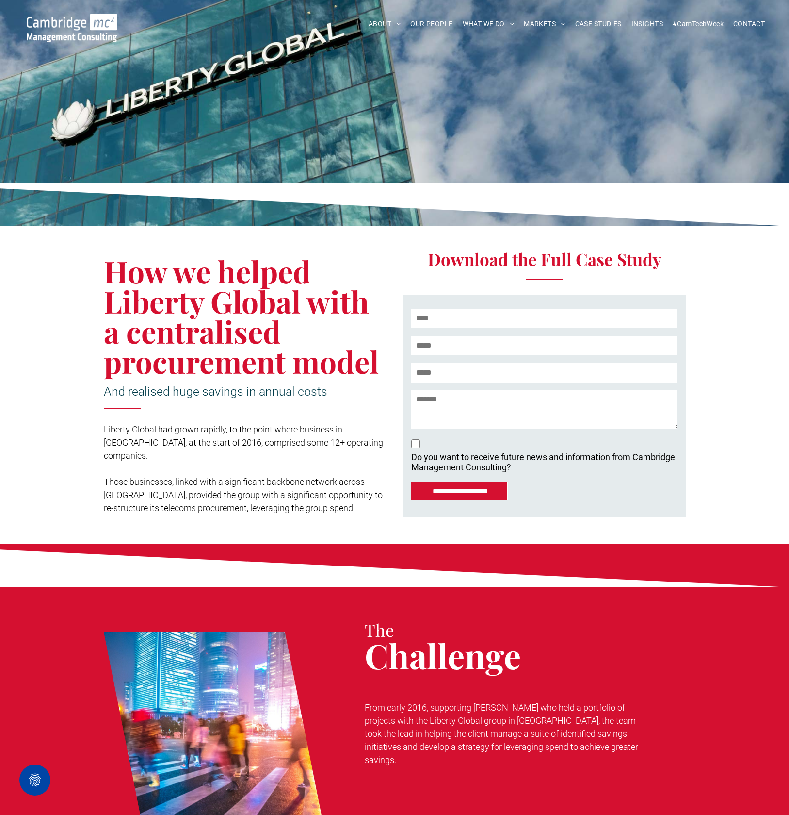  Describe the element at coordinates (443, 655) in the screenshot. I see `span: Challenge` at that location.